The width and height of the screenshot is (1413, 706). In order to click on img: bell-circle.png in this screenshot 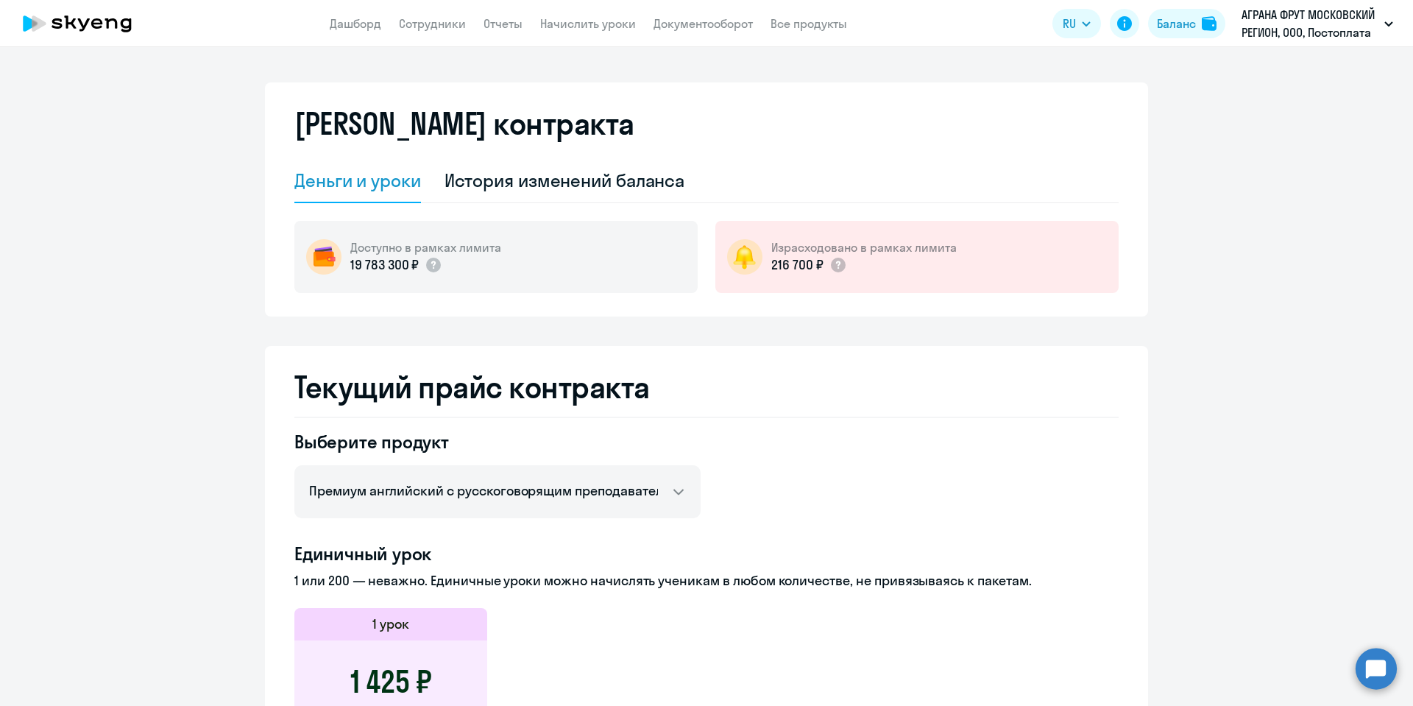, I will do `click(745, 257)`.